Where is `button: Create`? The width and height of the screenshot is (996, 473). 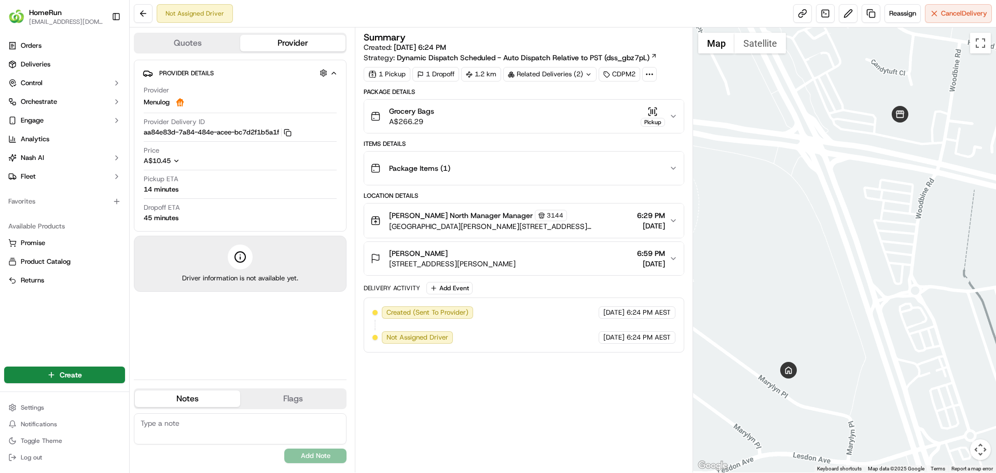
button: Create is located at coordinates (64, 375).